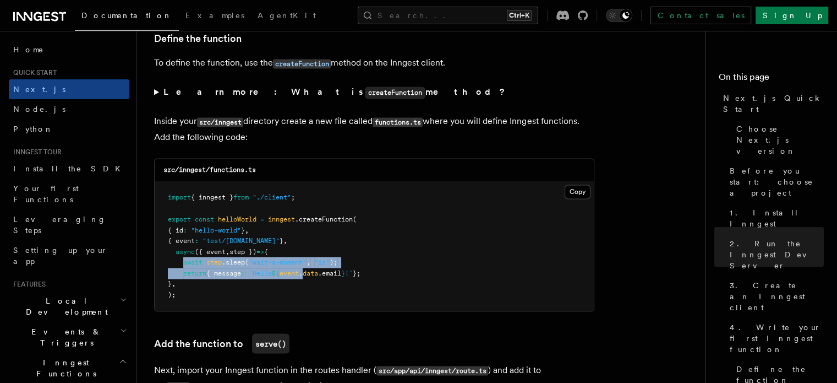 The image size is (837, 383). I want to click on span: await, so click(193, 261).